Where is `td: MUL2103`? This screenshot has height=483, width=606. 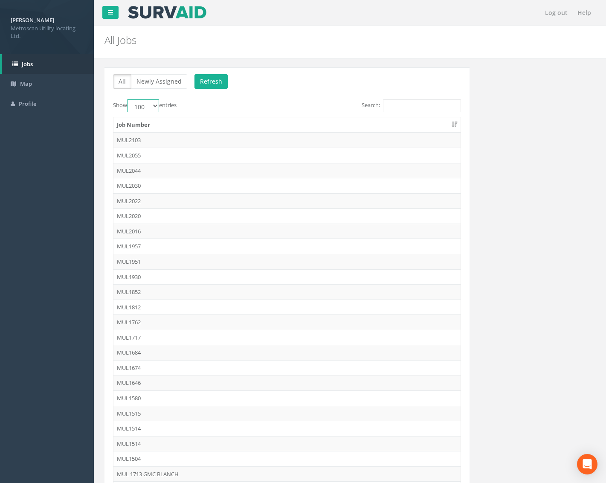
td: MUL2103 is located at coordinates (287, 140).